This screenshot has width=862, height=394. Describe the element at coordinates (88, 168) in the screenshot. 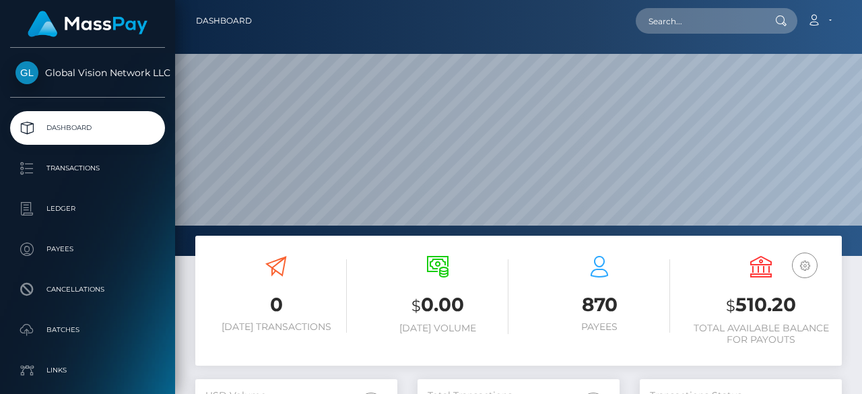

I see `p: Transactions` at that location.